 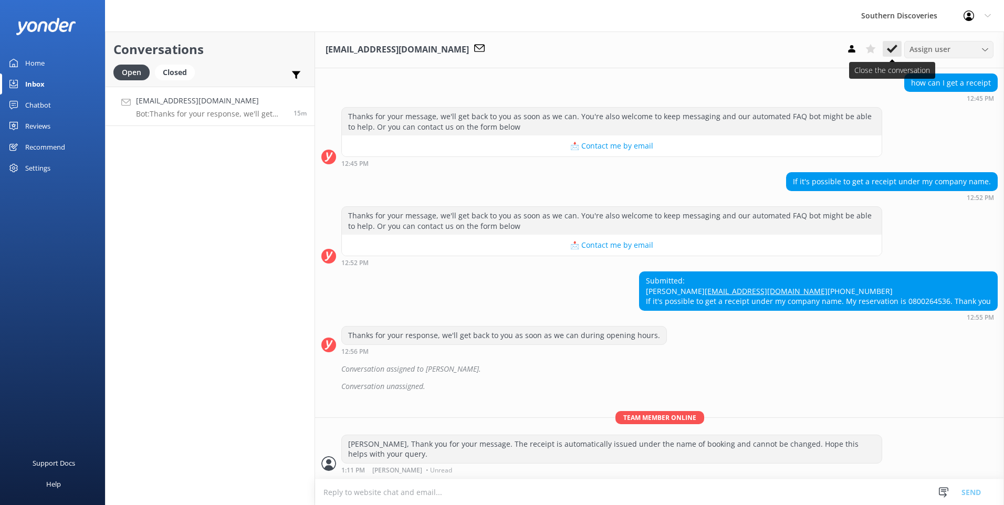 I want to click on div: how can I get a receipt, so click(x=951, y=83).